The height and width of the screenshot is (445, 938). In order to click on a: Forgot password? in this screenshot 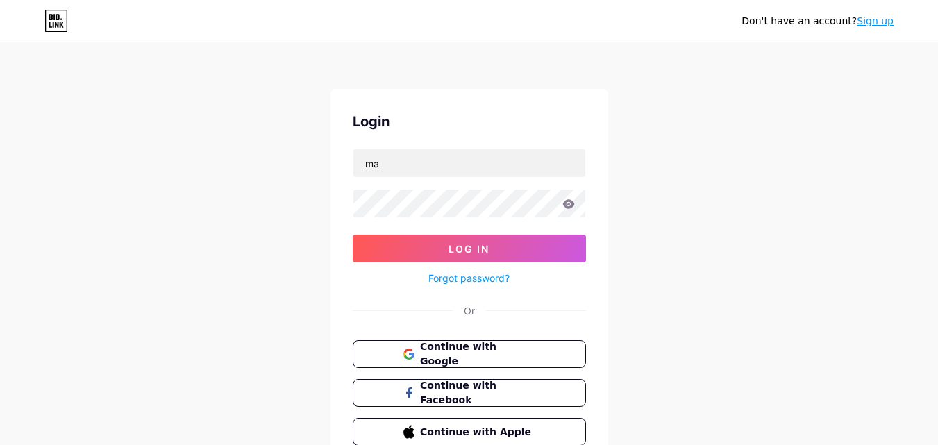, I will do `click(468, 278)`.